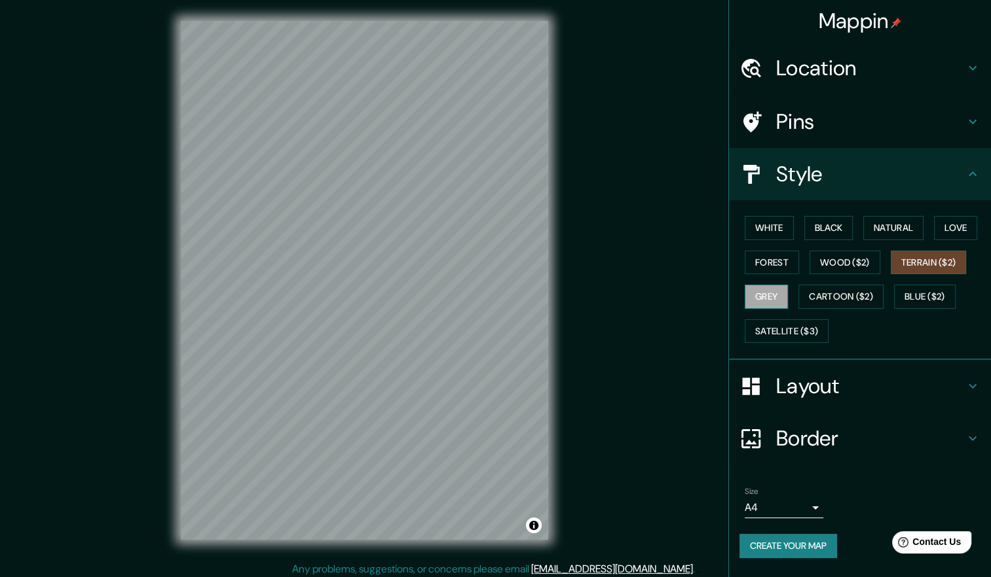 The width and height of the screenshot is (991, 577). I want to click on p: Any problems, suggestions, or concerns please email ., so click(493, 570).